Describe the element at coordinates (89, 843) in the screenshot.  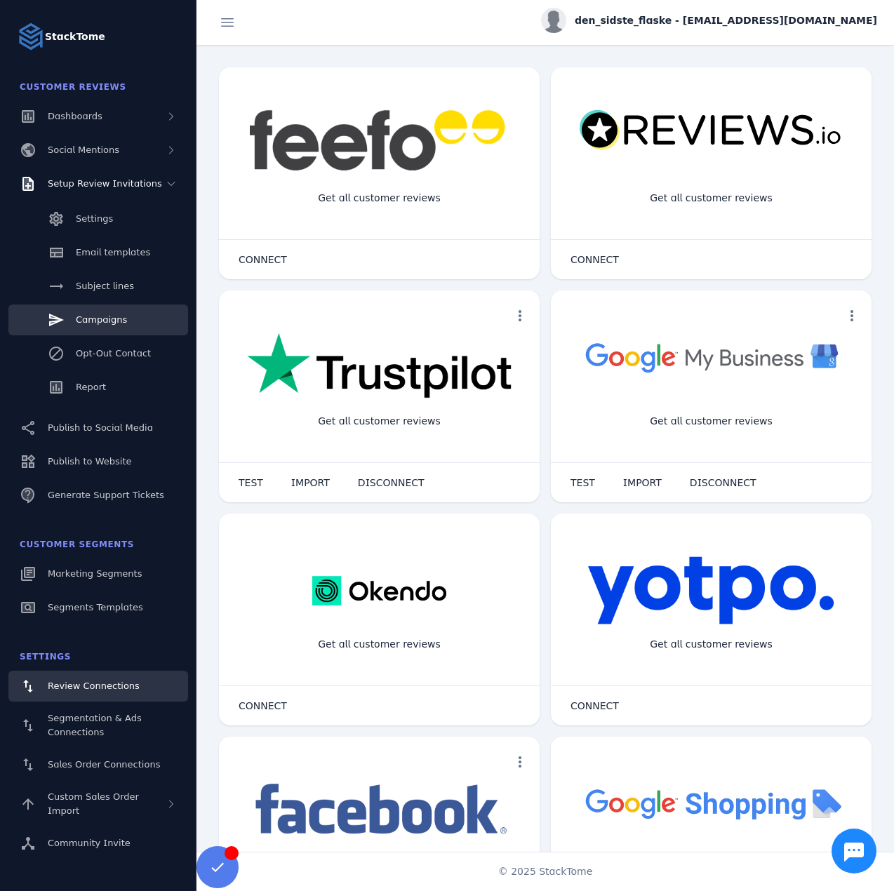
I see `span: Community Invite` at that location.